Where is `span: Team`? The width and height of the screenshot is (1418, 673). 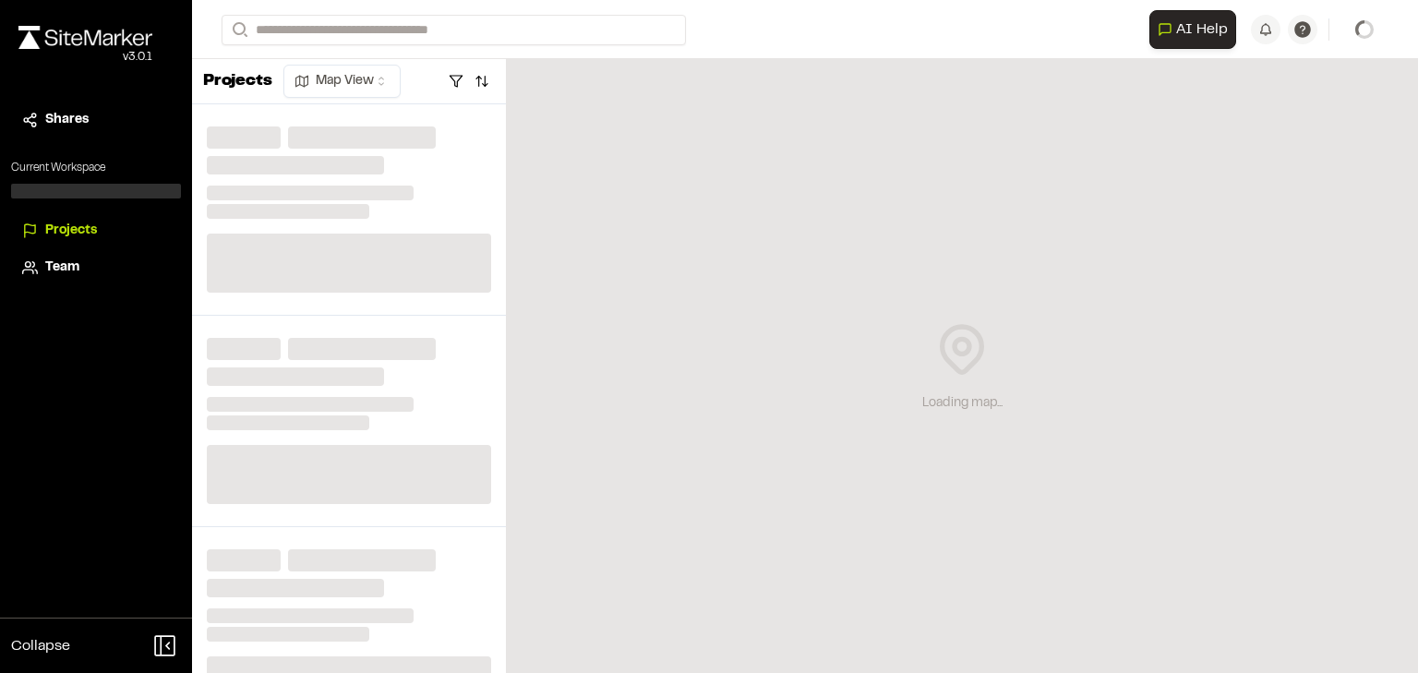
span: Team is located at coordinates (62, 268).